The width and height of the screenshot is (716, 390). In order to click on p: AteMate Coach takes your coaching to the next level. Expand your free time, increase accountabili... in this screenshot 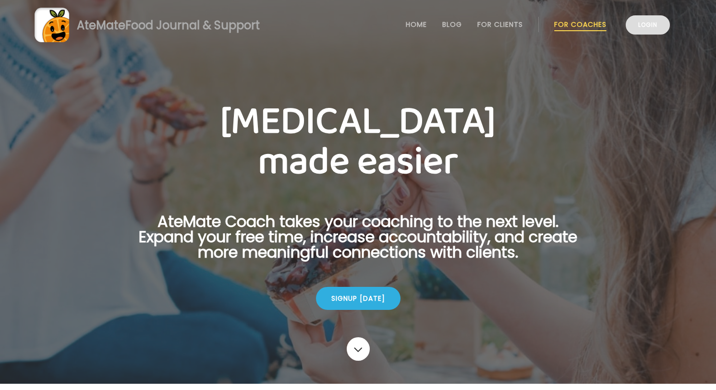, I will do `click(358, 243)`.